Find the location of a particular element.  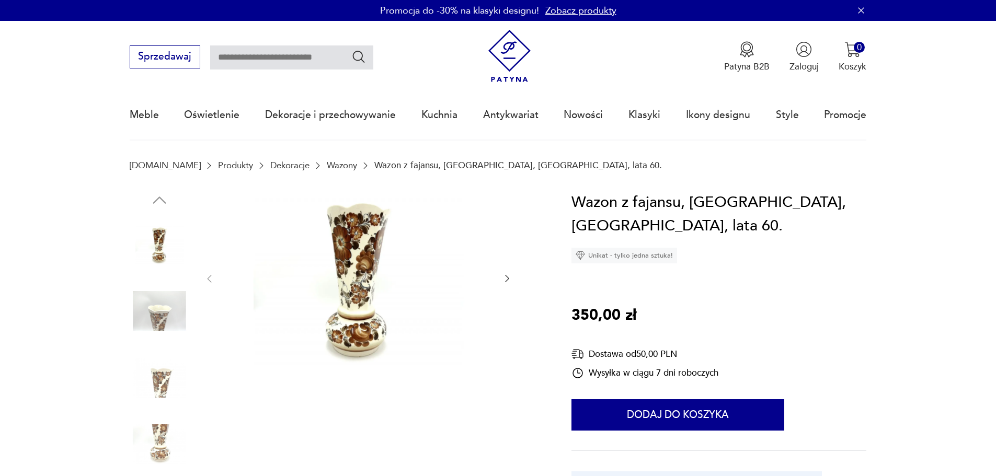

div: Unikat - tylko jedna sztuka! is located at coordinates (624, 256).